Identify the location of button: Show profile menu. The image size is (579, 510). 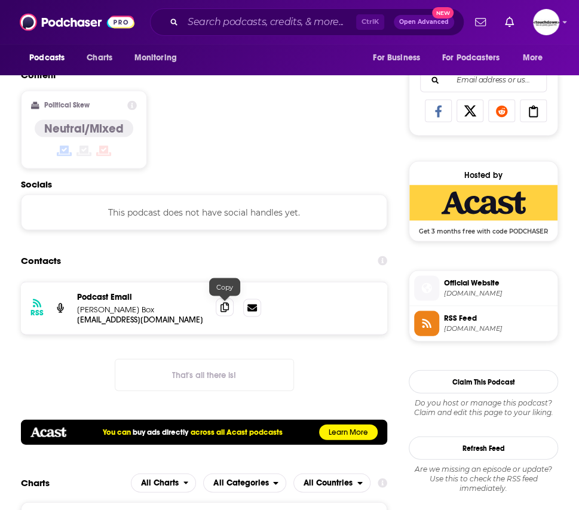
(546, 22).